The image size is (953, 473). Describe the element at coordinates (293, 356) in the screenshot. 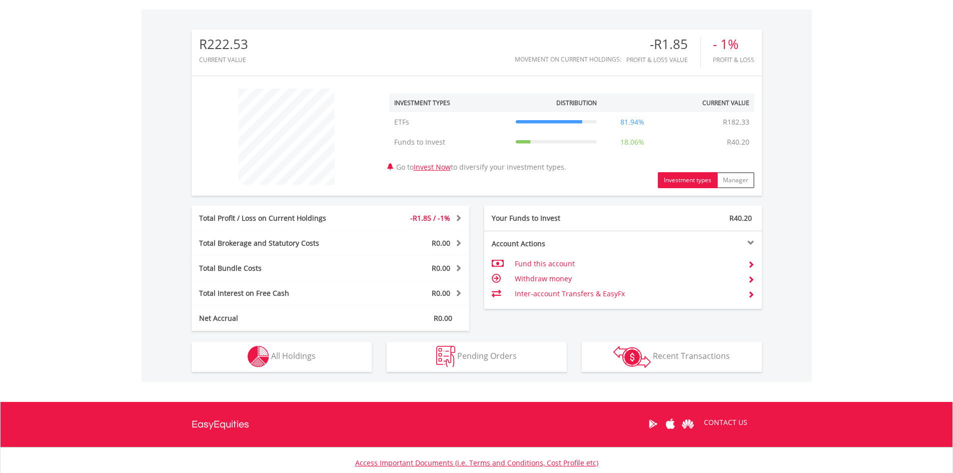

I see `span: All Holdings` at that location.